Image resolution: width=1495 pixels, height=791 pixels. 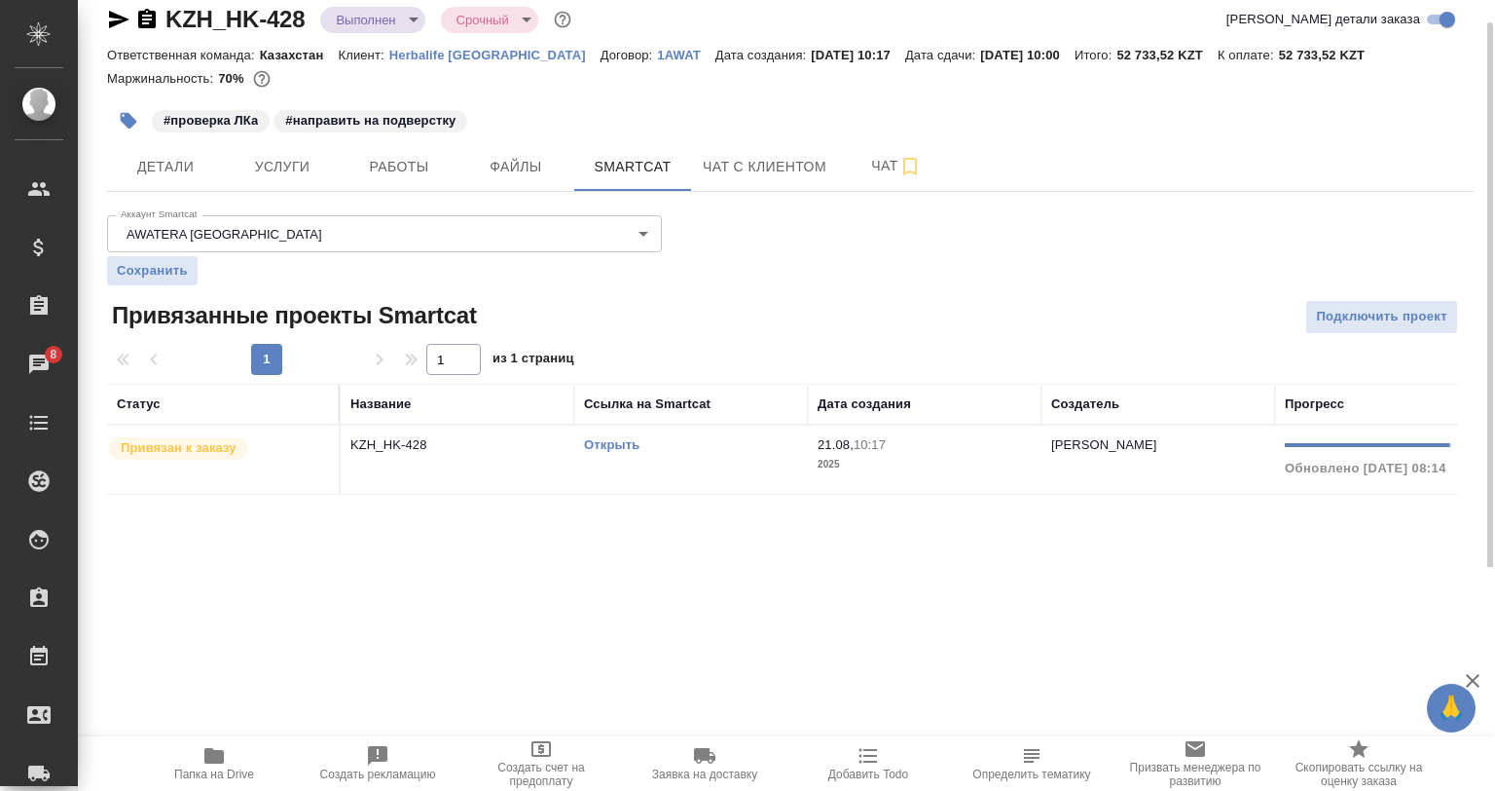 What do you see at coordinates (282, 166) in the screenshot?
I see `span: Услуги` at bounding box center [282, 166].